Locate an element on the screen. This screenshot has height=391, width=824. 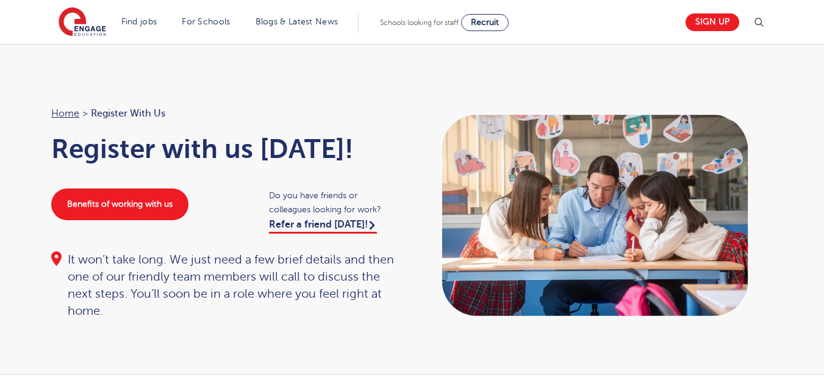
a: Blogs & Latest News is located at coordinates (297, 21).